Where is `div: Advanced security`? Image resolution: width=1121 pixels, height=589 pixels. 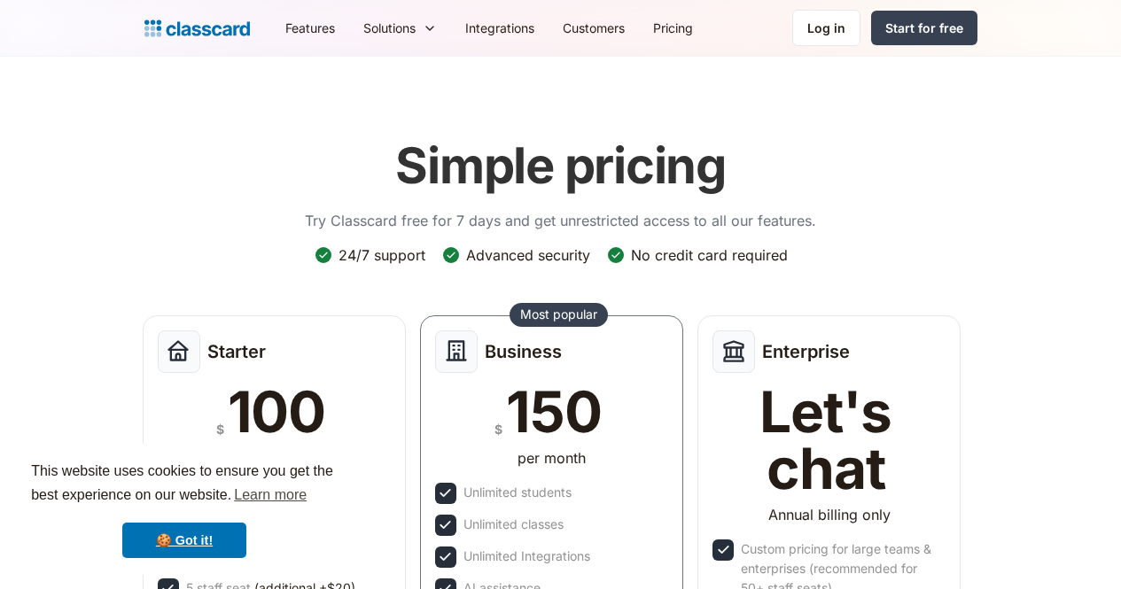 div: Advanced security is located at coordinates (528, 255).